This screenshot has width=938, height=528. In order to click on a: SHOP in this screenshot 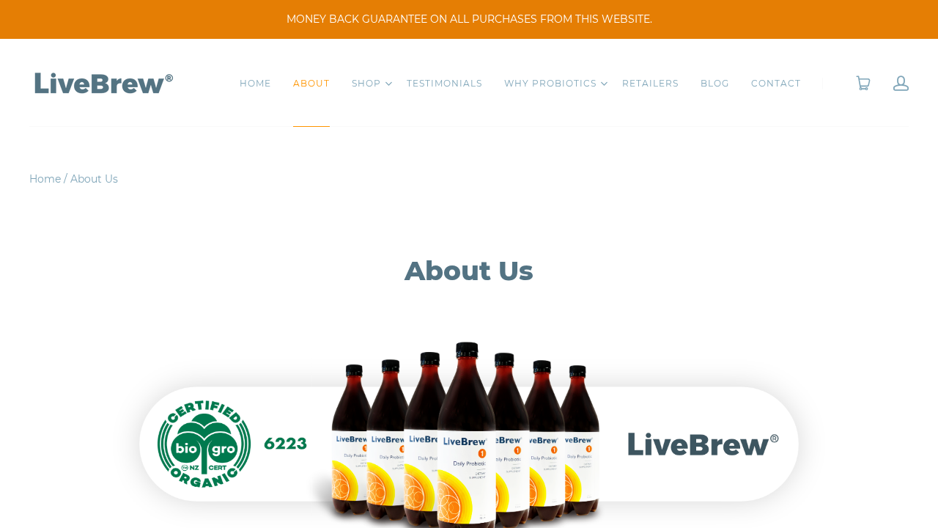, I will do `click(366, 84)`.